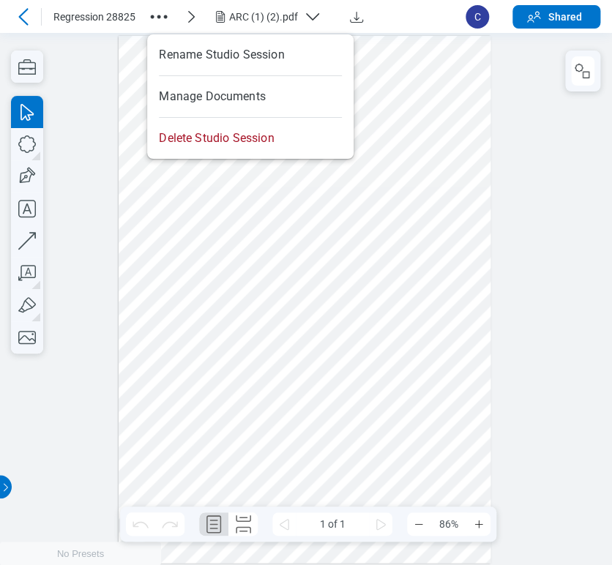  I want to click on button: Redo, so click(170, 524).